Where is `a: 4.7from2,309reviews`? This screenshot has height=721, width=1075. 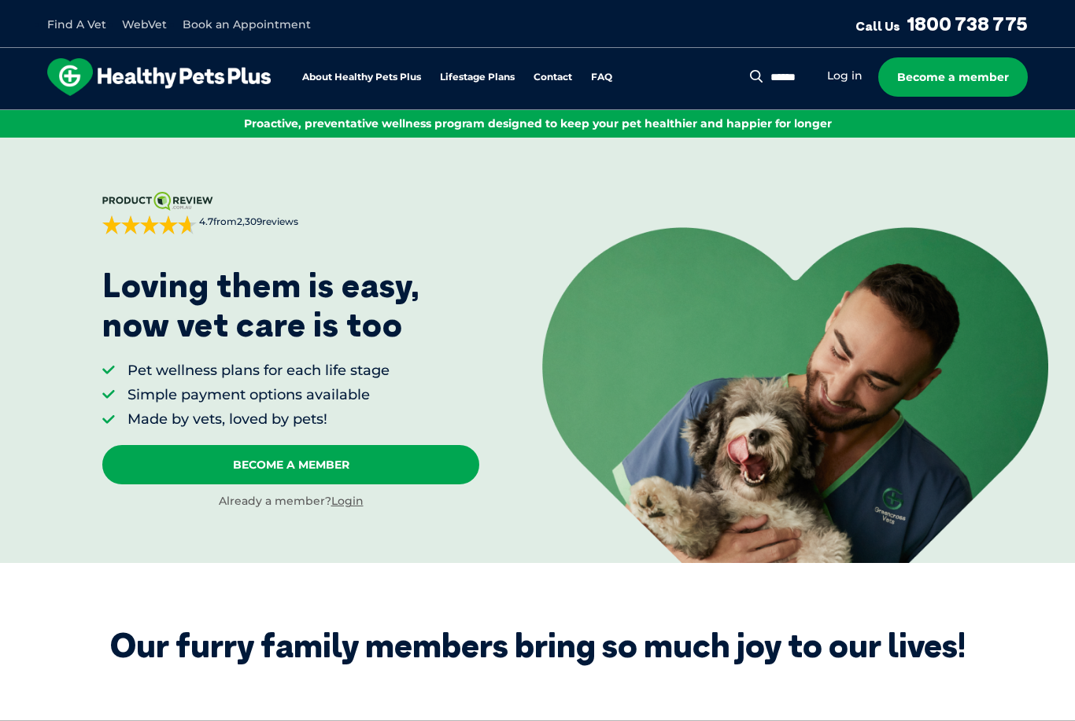
a: 4.7from2,309reviews is located at coordinates (291, 213).